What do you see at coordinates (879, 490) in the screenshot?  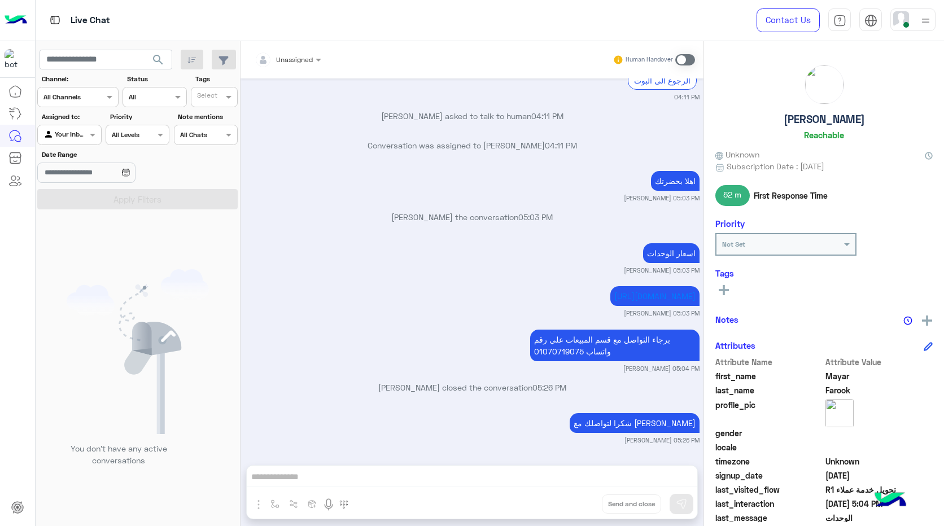 I see `span: تحويل خدمة عملاء R1` at bounding box center [879, 490].